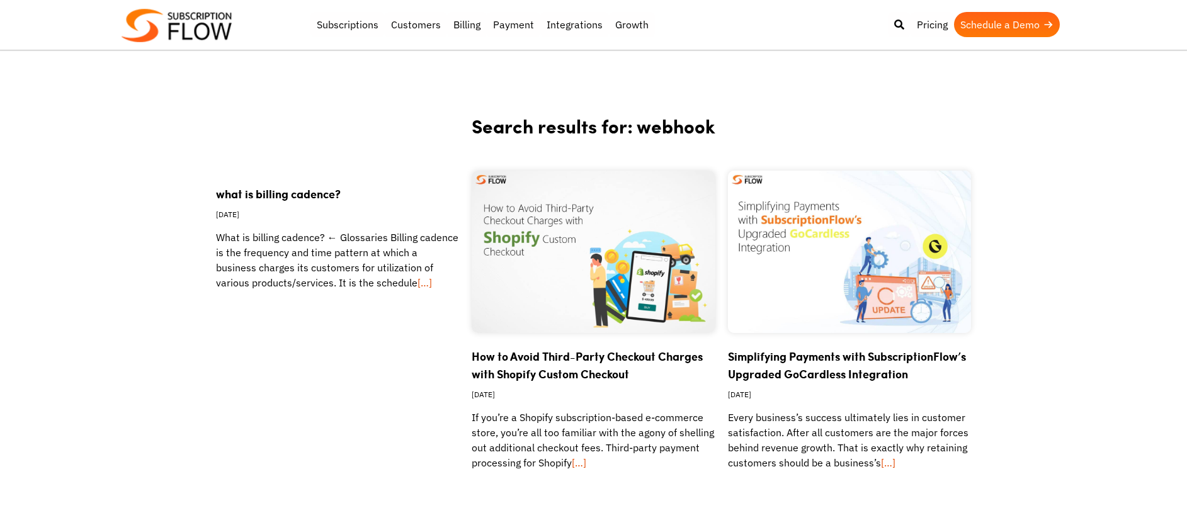 The width and height of the screenshot is (1187, 513). I want to click on a: Payment, so click(513, 25).